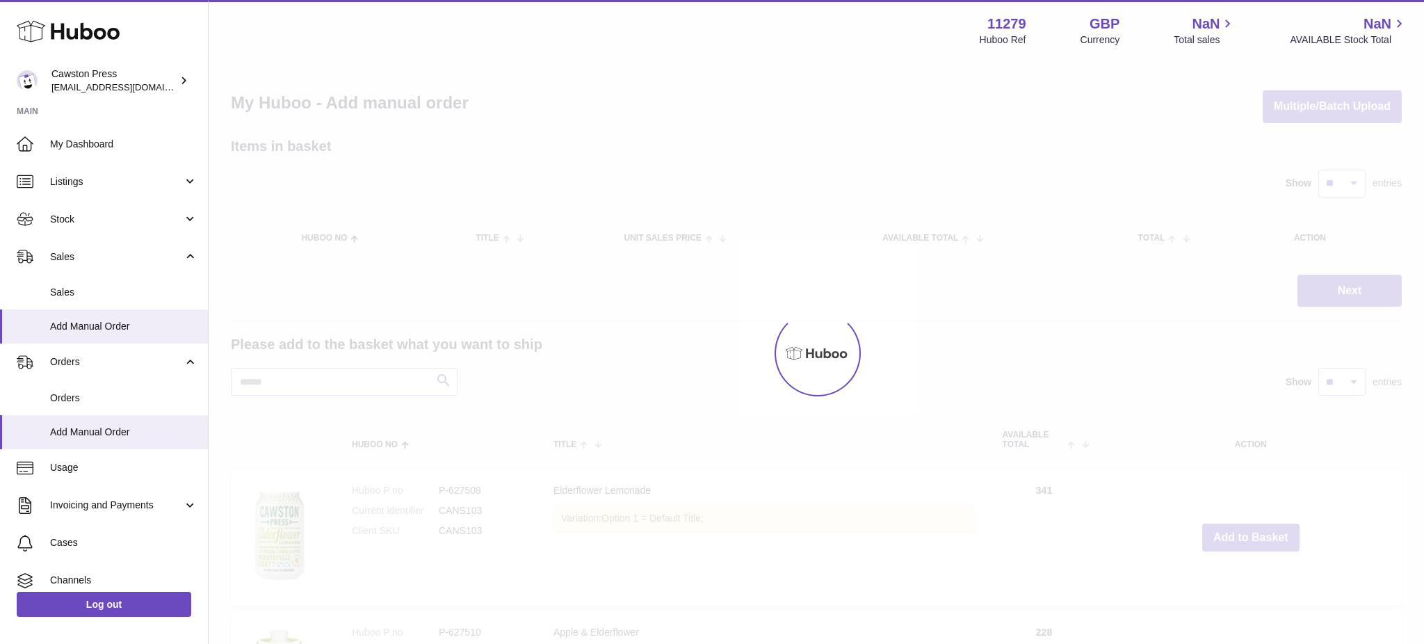  What do you see at coordinates (116, 505) in the screenshot?
I see `span: Invoicing and Payments` at bounding box center [116, 505].